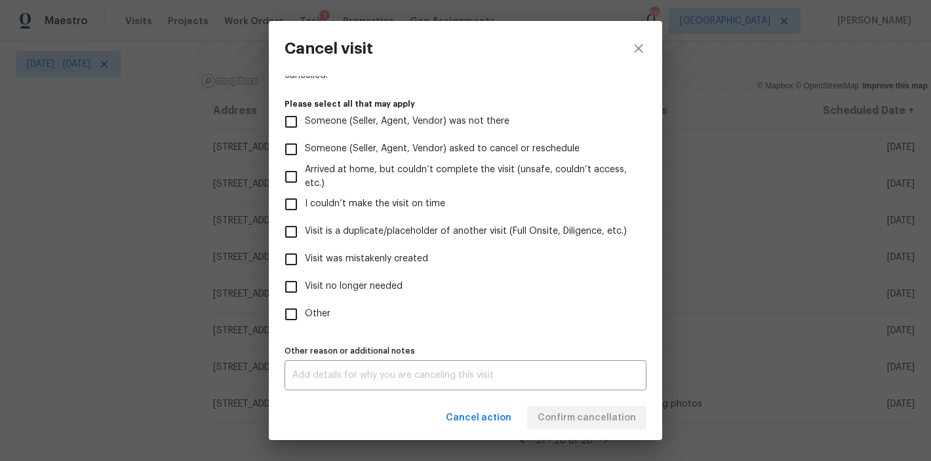 The width and height of the screenshot is (931, 461). I want to click on span: Cancel action, so click(478, 418).